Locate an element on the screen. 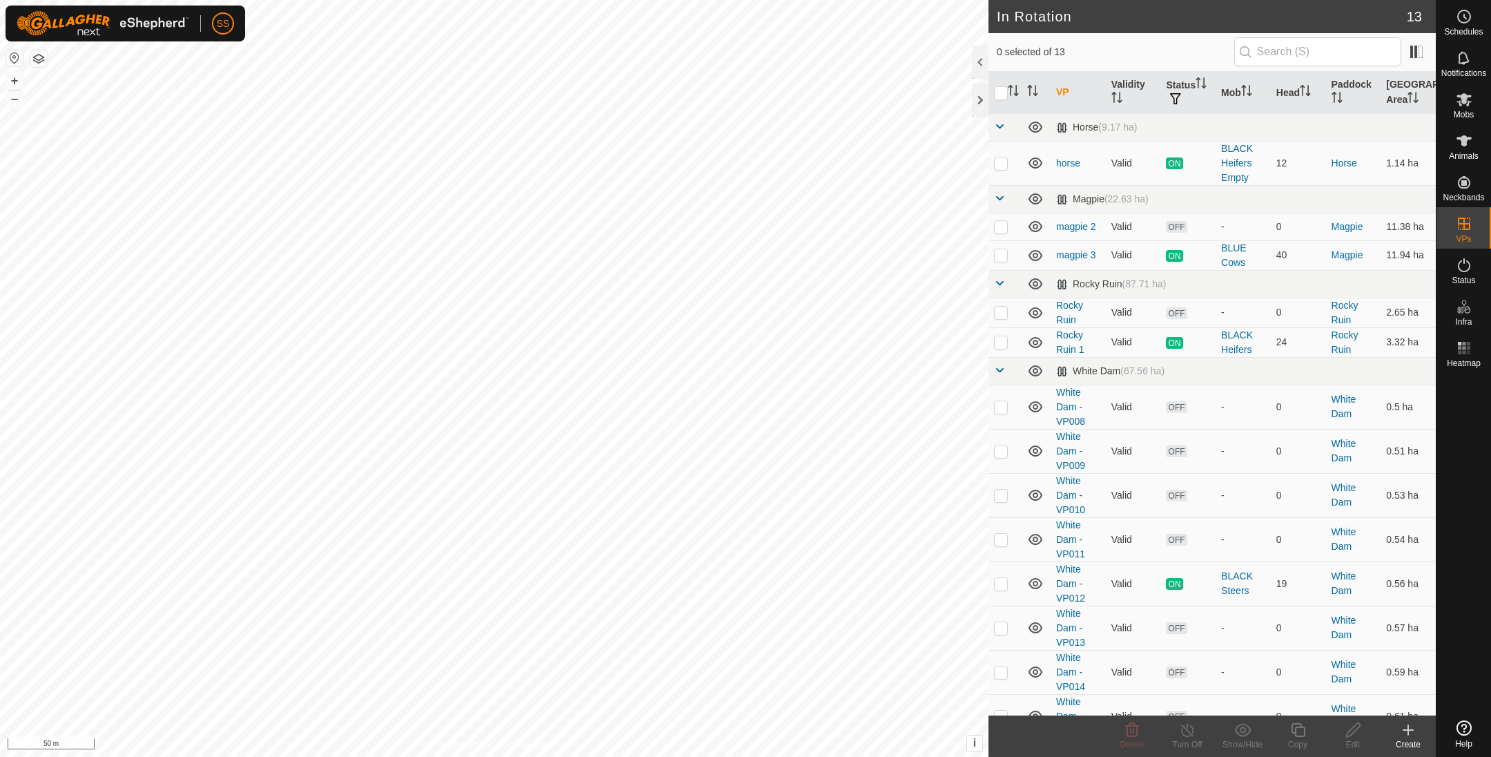 The width and height of the screenshot is (1491, 757). td: 0.56 ha is located at coordinates (1408, 583).